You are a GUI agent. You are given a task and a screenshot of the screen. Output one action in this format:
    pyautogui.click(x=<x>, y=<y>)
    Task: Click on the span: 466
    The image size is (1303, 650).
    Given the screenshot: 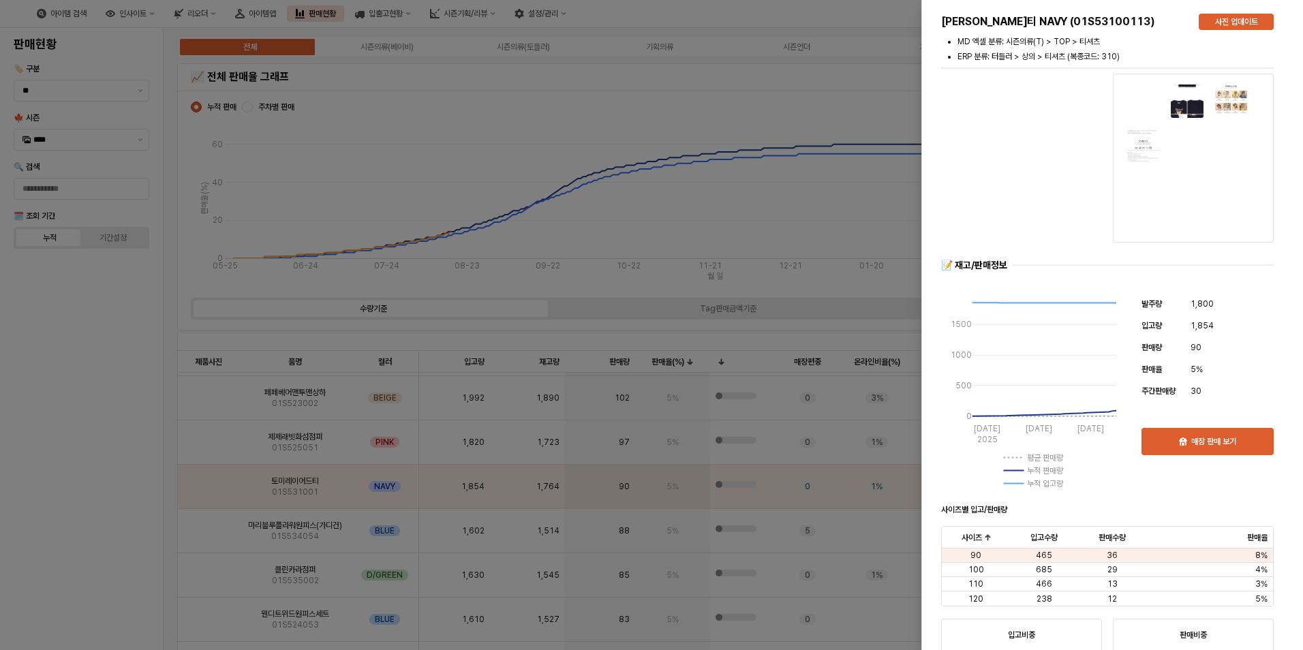 What is the action you would take?
    pyautogui.click(x=1044, y=584)
    